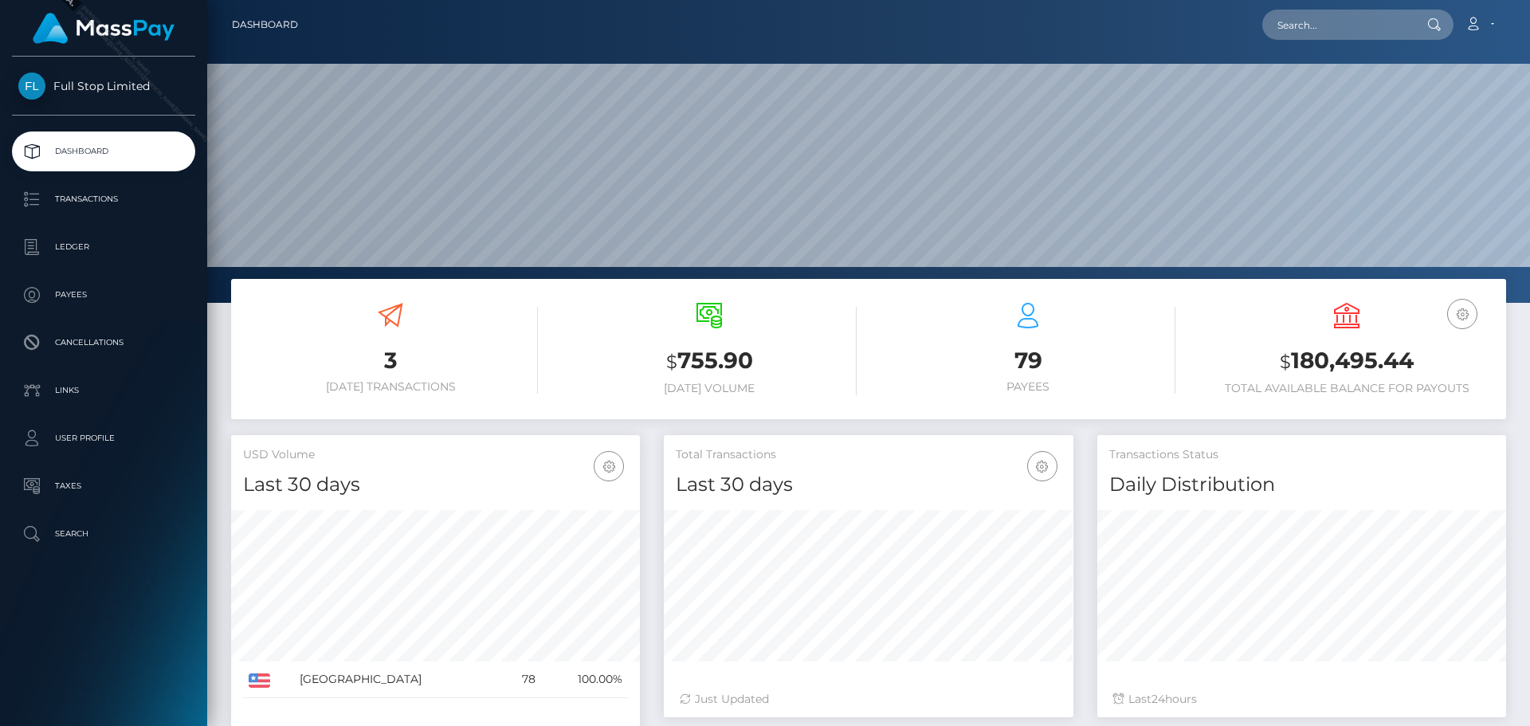  What do you see at coordinates (868, 699) in the screenshot?
I see `div: Just Updated` at bounding box center [868, 699].